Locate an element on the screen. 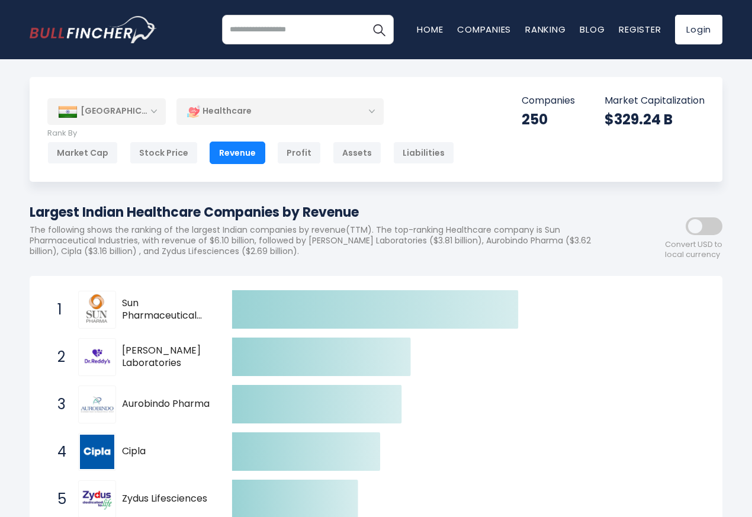 The width and height of the screenshot is (752, 517). p: The following shows the ranking of the largest Indian companies by revenue(TTM). The top-ranking ... is located at coordinates (323, 240).